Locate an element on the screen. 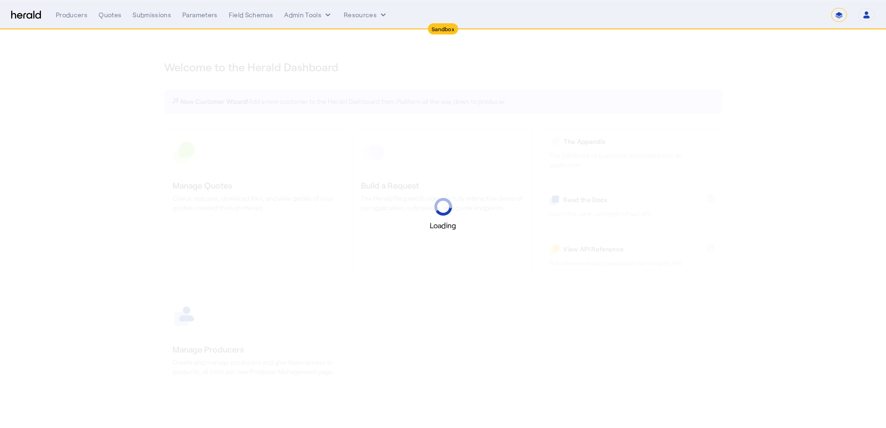  div: Quotes is located at coordinates (110, 15).